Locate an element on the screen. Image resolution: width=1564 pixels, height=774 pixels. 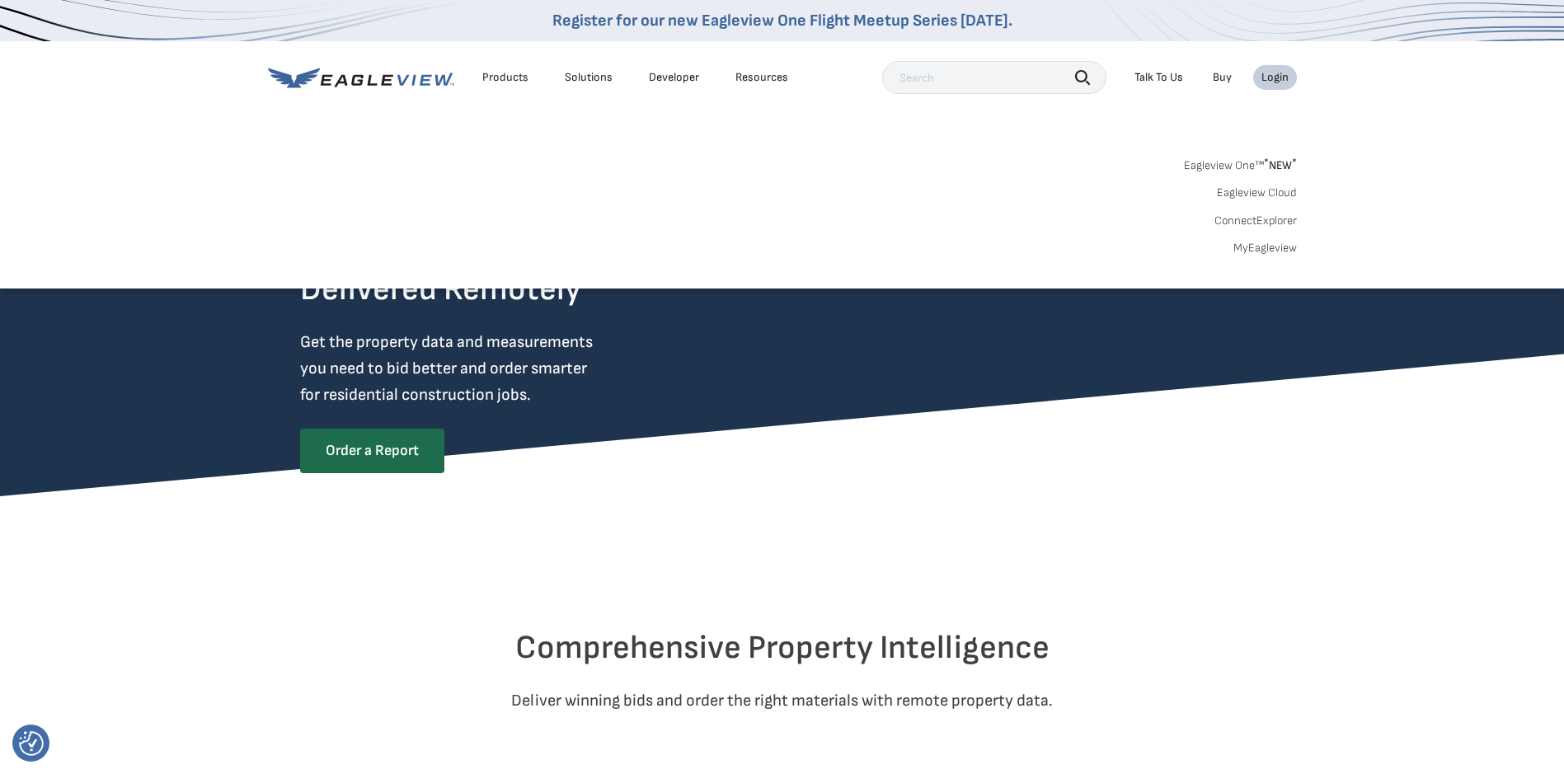
span: NEW is located at coordinates (1281, 165).